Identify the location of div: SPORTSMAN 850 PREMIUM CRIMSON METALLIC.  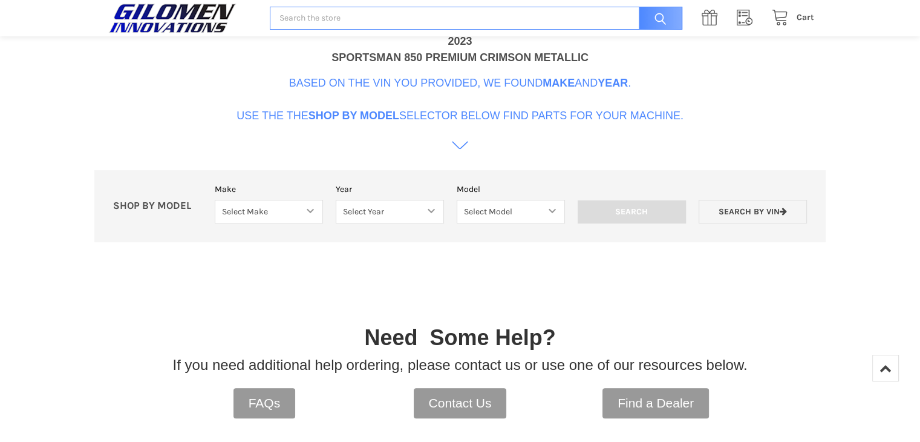
(460, 57).